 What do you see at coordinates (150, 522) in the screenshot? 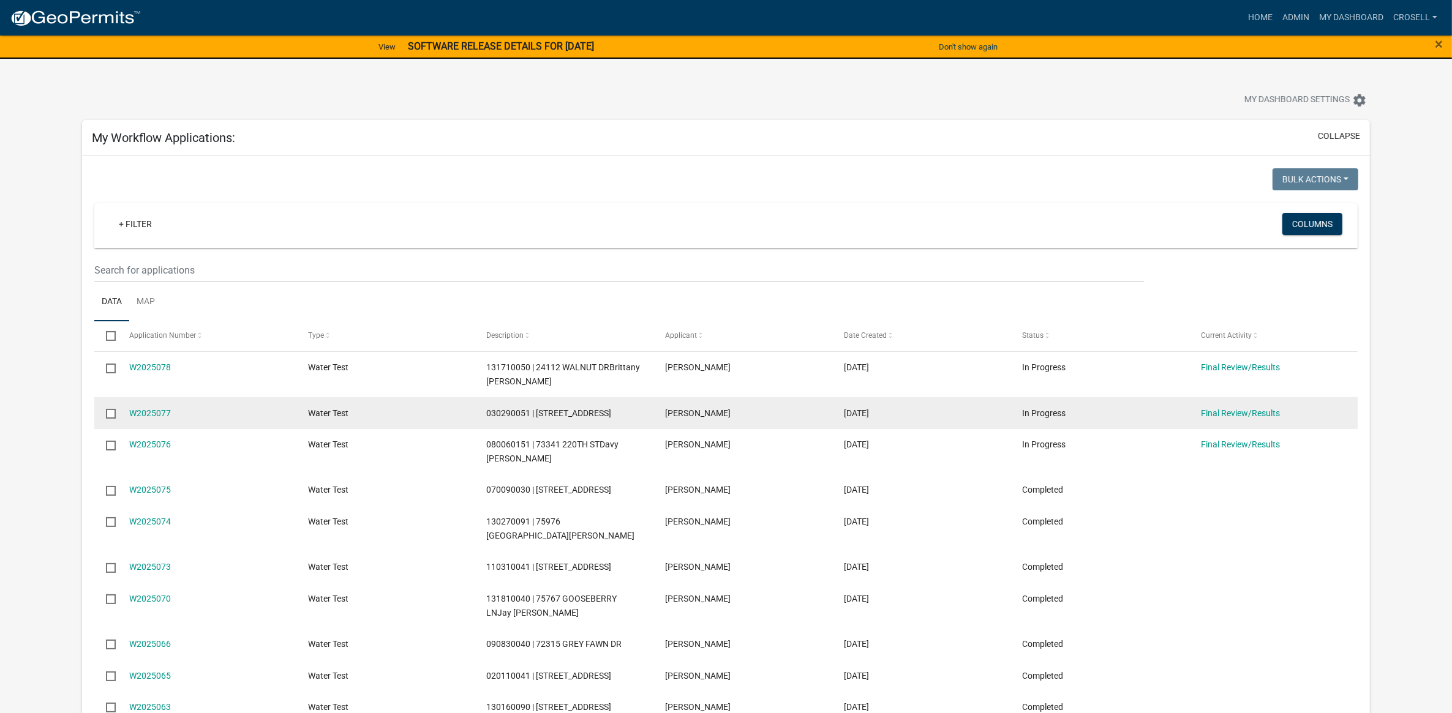
I see `a: W2025074` at bounding box center [150, 522].